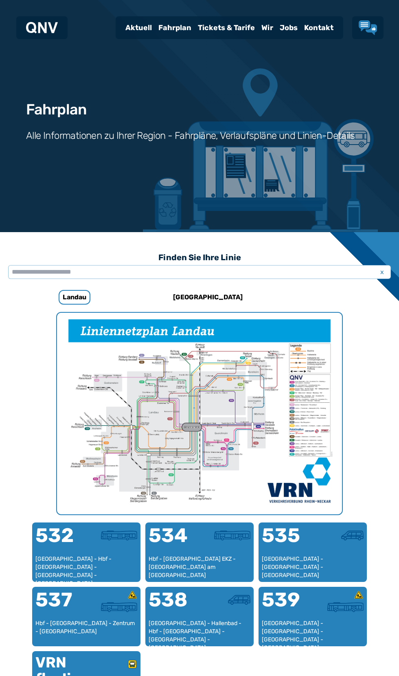 The height and width of the screenshot is (676, 399). What do you see at coordinates (56, 110) in the screenshot?
I see `h1: Fahrplan` at bounding box center [56, 110].